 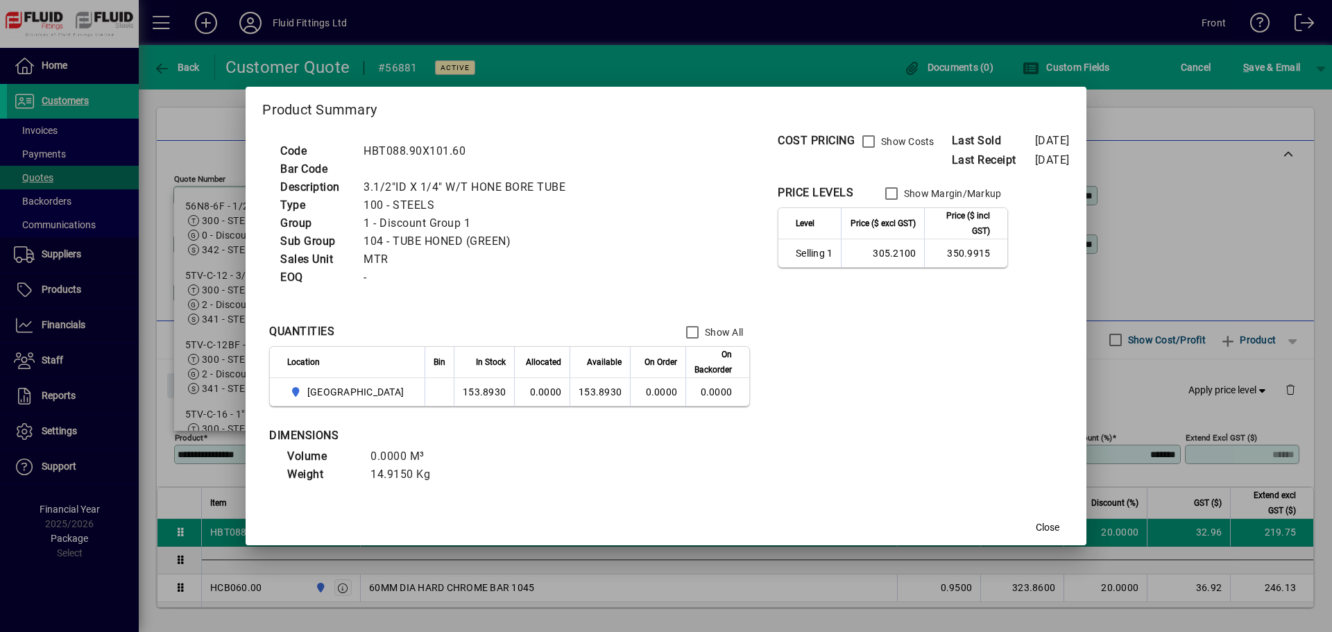 I want to click on div: DIMENSIONS, so click(x=443, y=436).